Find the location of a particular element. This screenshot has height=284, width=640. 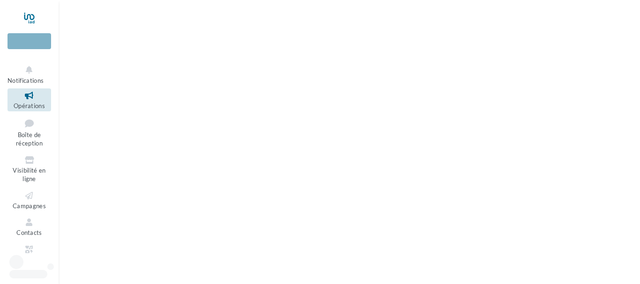

a: Boîte de réception is located at coordinates (29, 132).